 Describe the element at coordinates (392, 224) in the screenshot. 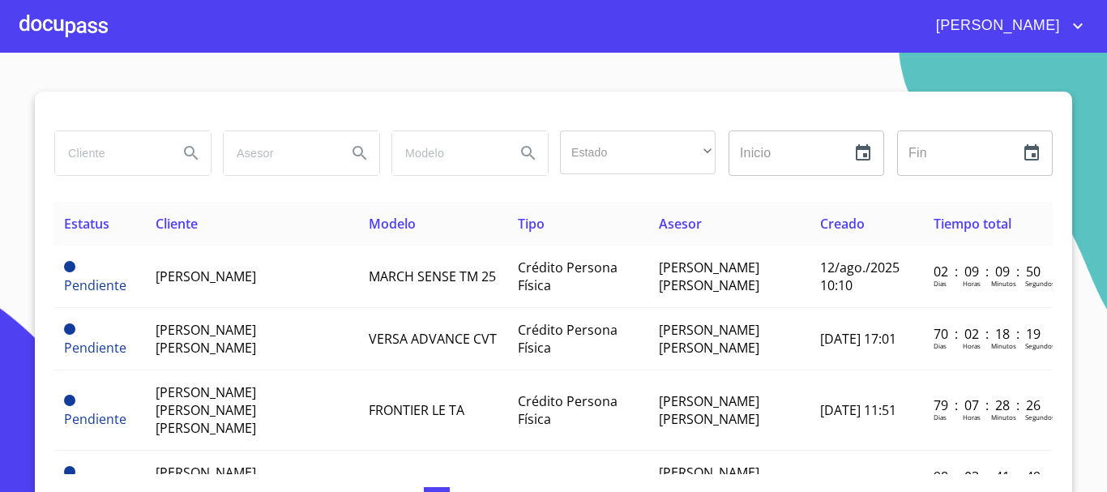

I see `span: Modelo` at that location.